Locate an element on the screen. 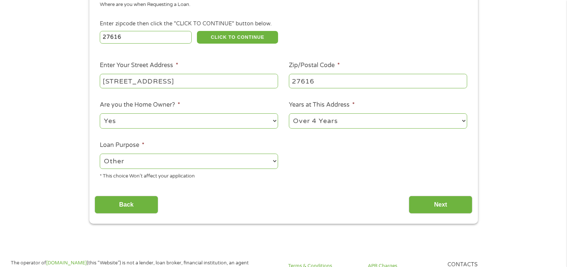  input: Next is located at coordinates (441, 204).